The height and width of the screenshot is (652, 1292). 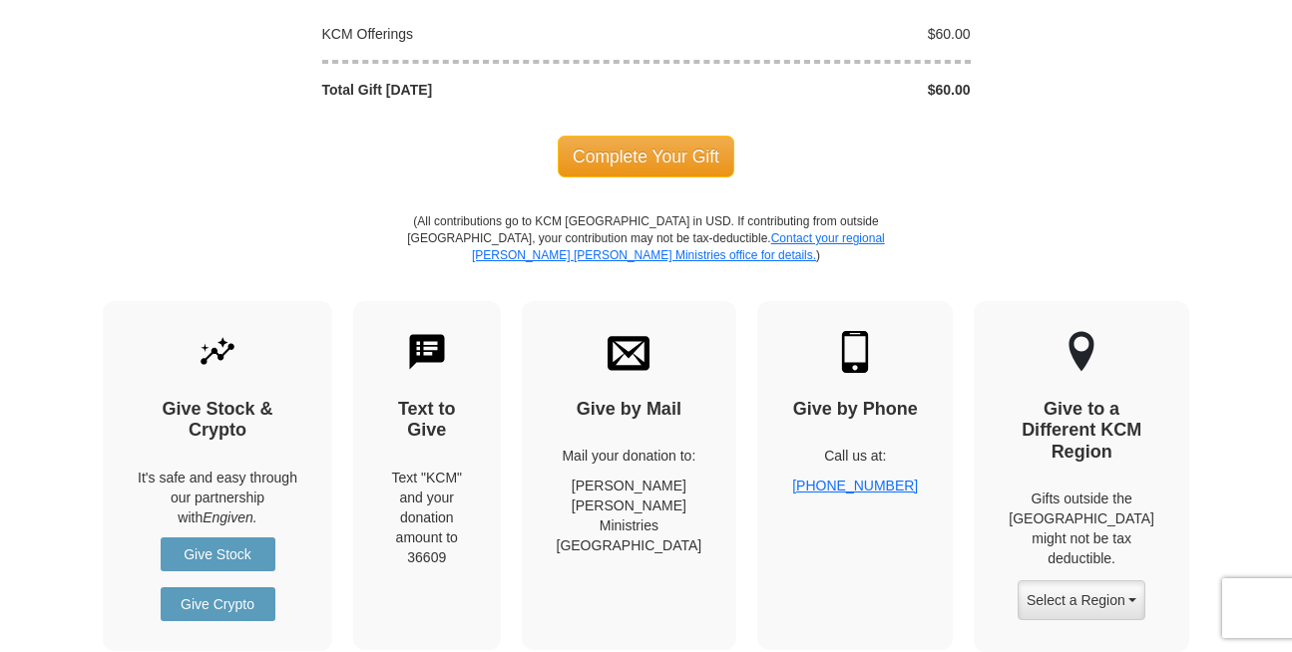 What do you see at coordinates (427, 420) in the screenshot?
I see `h4: Text to Give` at bounding box center [427, 420].